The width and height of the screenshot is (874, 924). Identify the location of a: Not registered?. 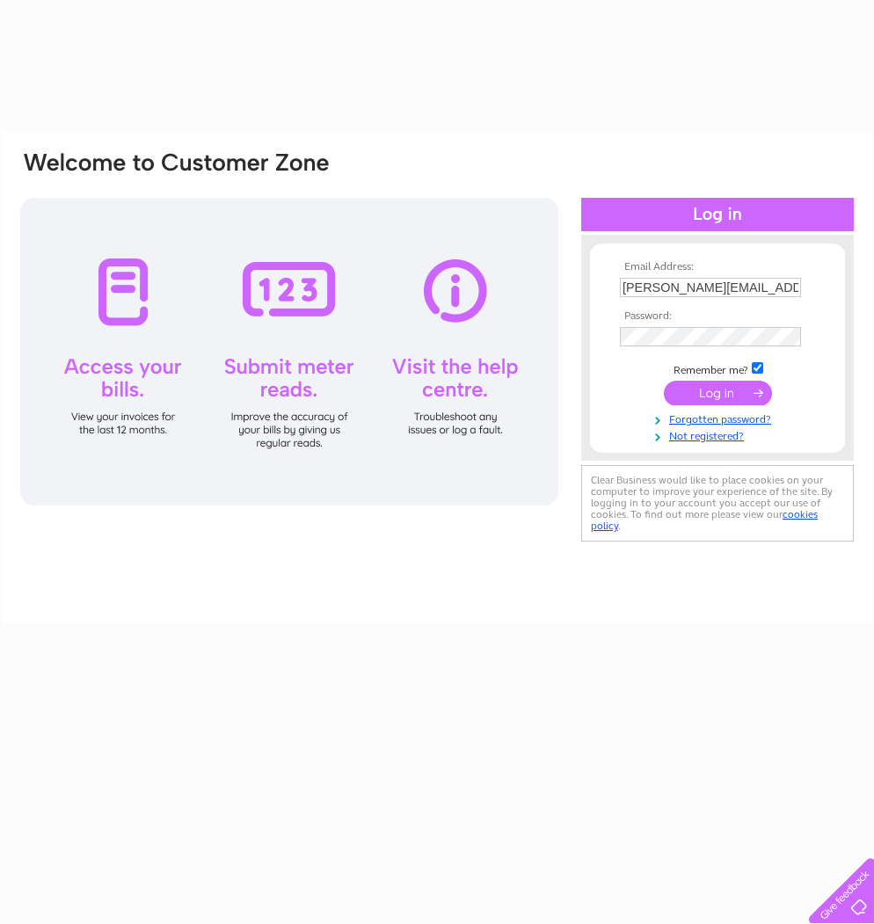
(719, 434).